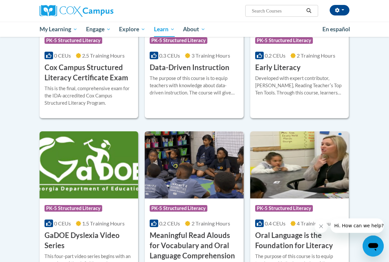  I want to click on a: About, so click(194, 29).